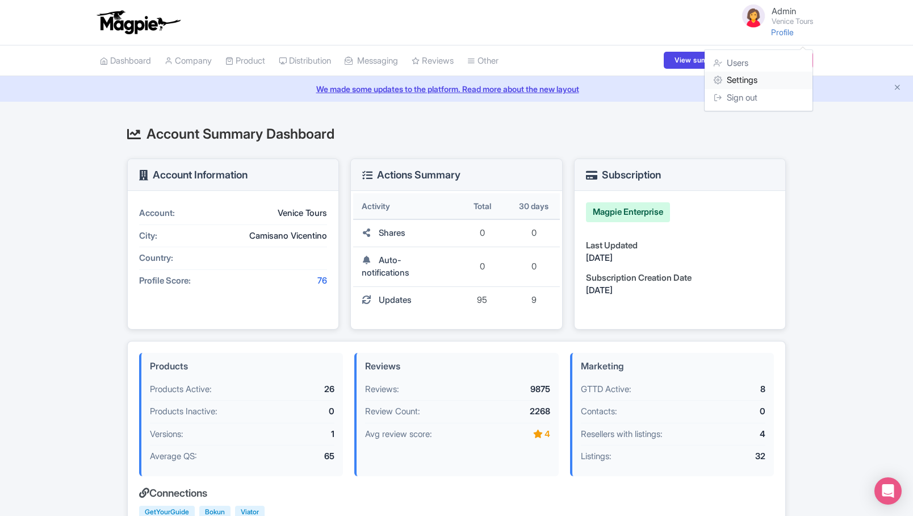  What do you see at coordinates (518, 389) in the screenshot?
I see `div: 9875` at bounding box center [518, 389].